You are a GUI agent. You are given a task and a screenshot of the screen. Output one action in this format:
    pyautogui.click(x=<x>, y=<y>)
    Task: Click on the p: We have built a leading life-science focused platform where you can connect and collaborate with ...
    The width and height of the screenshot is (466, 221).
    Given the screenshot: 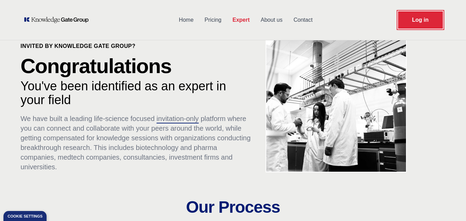 What is the action you would take?
    pyautogui.click(x=137, y=143)
    